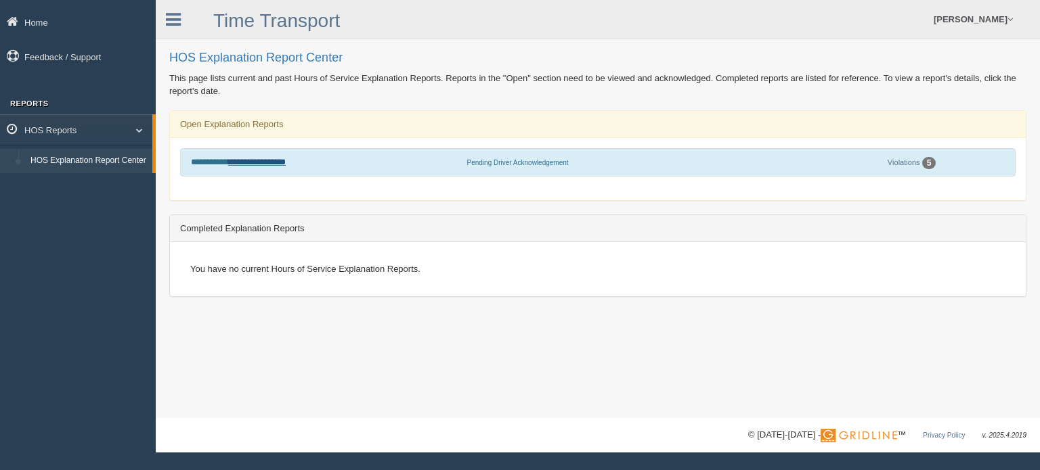  What do you see at coordinates (598, 58) in the screenshot?
I see `h2: HOS Explanation Report Center` at bounding box center [598, 58].